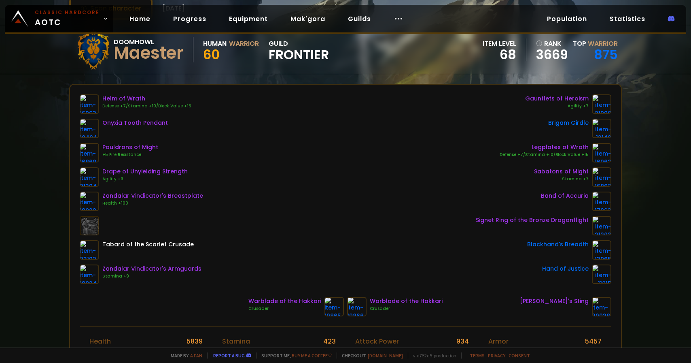 This screenshot has width=691, height=363. Describe the element at coordinates (145, 171) in the screenshot. I see `div: Drape of Unyielding Strength` at that location.